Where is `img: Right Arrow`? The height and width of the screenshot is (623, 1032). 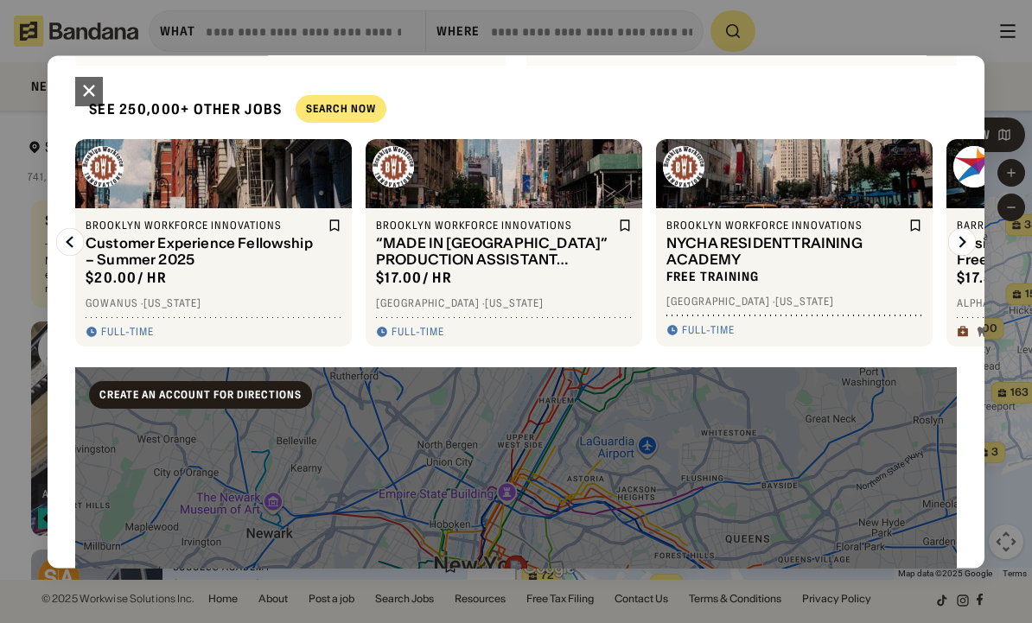
img: Right Arrow is located at coordinates (962, 242).